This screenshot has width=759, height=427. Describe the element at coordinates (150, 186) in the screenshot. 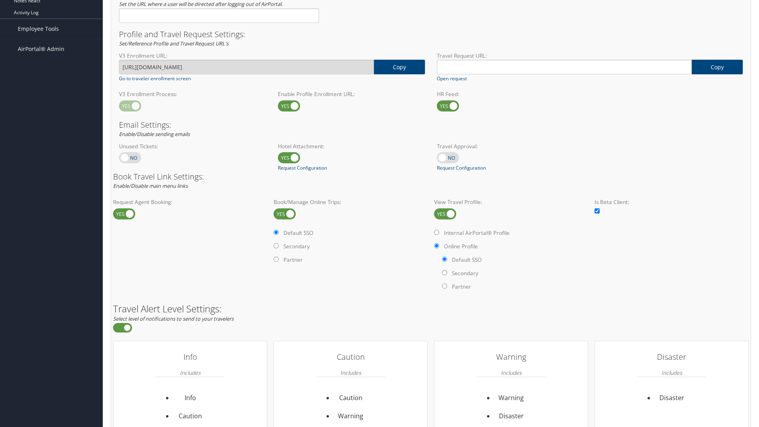

I see `em: Enable/Disable main menu links` at that location.